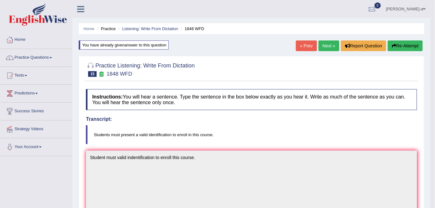  What do you see at coordinates (191, 29) in the screenshot?
I see `li: 1848 WFD` at bounding box center [191, 29].